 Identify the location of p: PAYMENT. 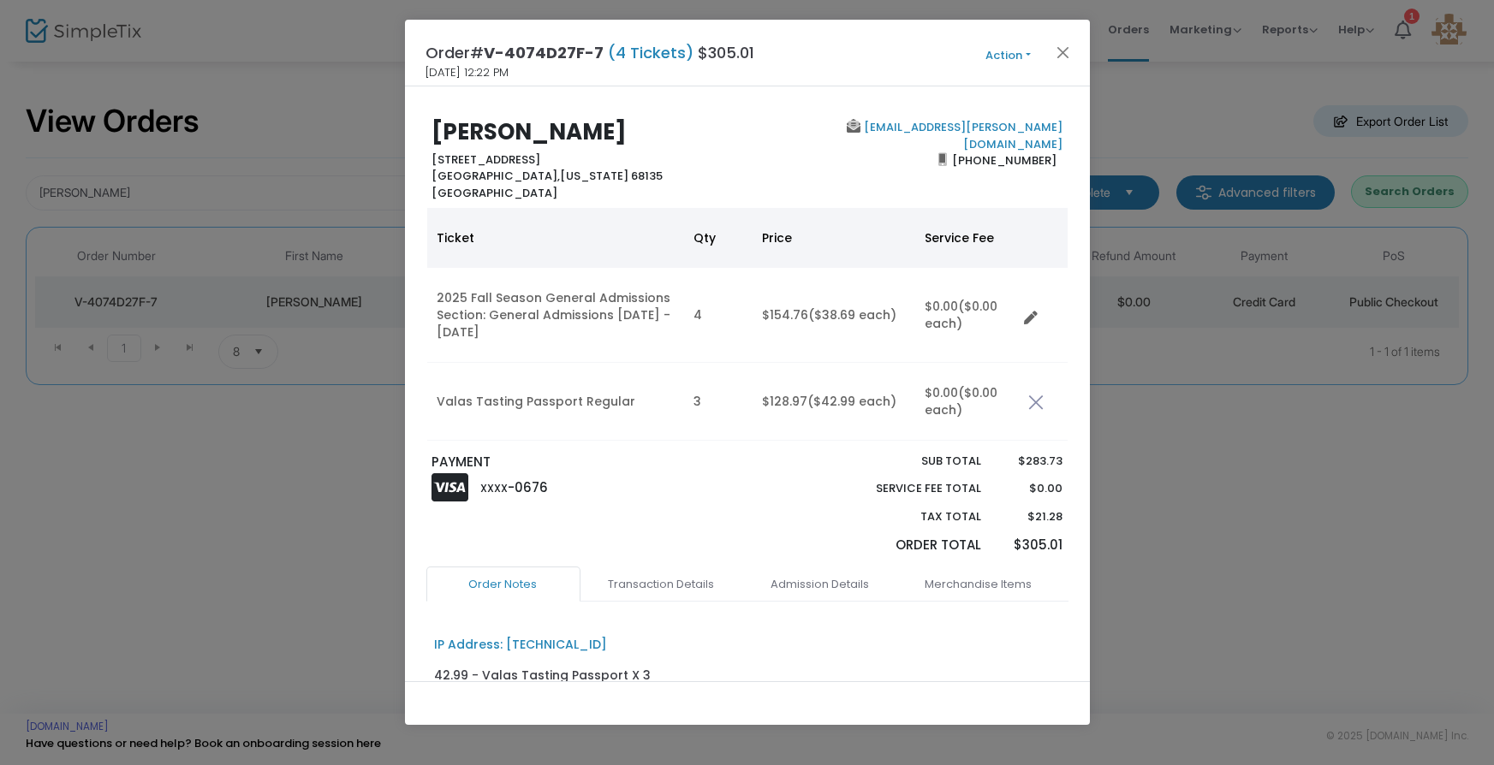
(585, 462).